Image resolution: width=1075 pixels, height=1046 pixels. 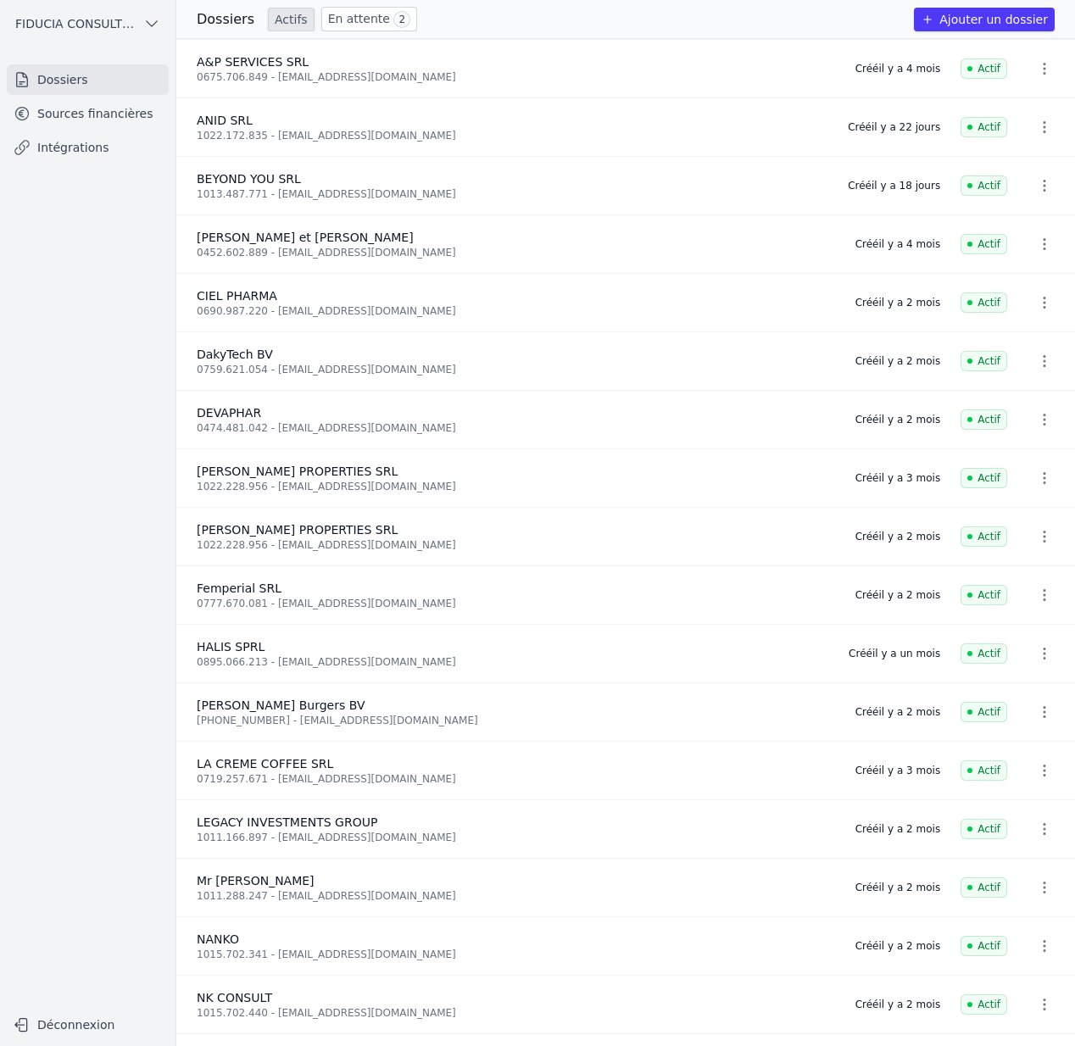 What do you see at coordinates (239, 588) in the screenshot?
I see `span: Femperial SRL` at bounding box center [239, 588].